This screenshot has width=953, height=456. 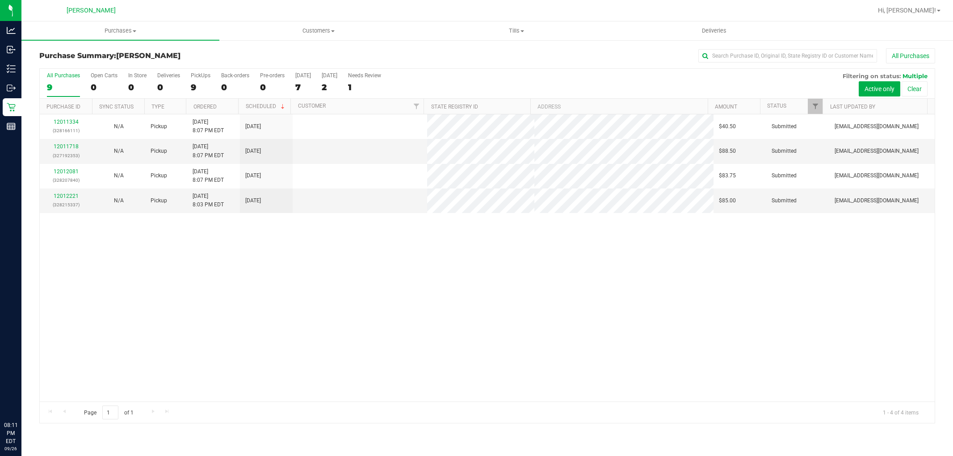 I want to click on p: (328207840), so click(x=66, y=180).